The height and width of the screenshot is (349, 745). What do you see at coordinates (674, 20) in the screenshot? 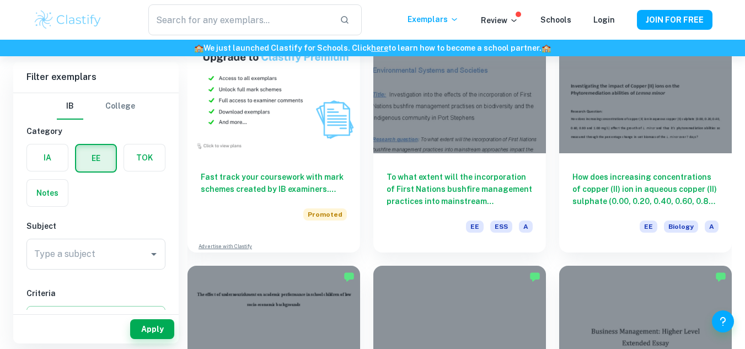
I see `button: JOIN FOR FREE` at bounding box center [674, 20].